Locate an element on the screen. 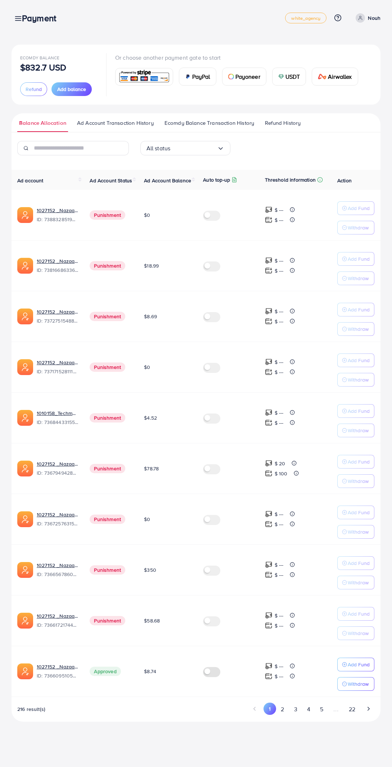  div: <span class='underline'>1027152 _Nazaagency_006</span></br>7366095105679261697 is located at coordinates (57, 671).